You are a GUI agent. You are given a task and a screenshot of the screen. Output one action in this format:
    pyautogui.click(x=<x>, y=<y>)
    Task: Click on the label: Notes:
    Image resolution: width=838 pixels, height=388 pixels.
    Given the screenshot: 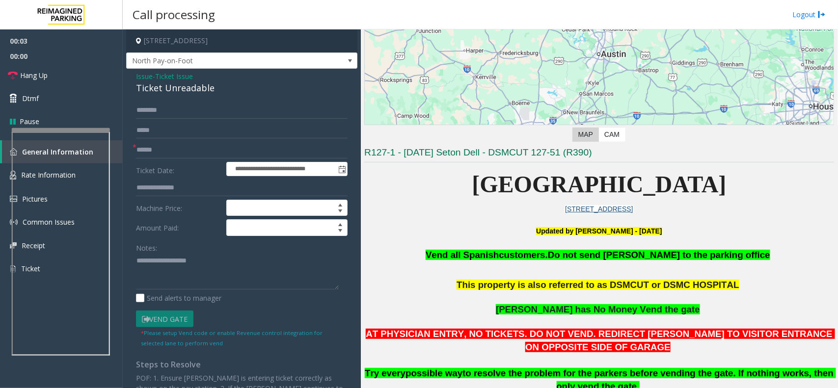 What is the action you would take?
    pyautogui.click(x=146, y=246)
    